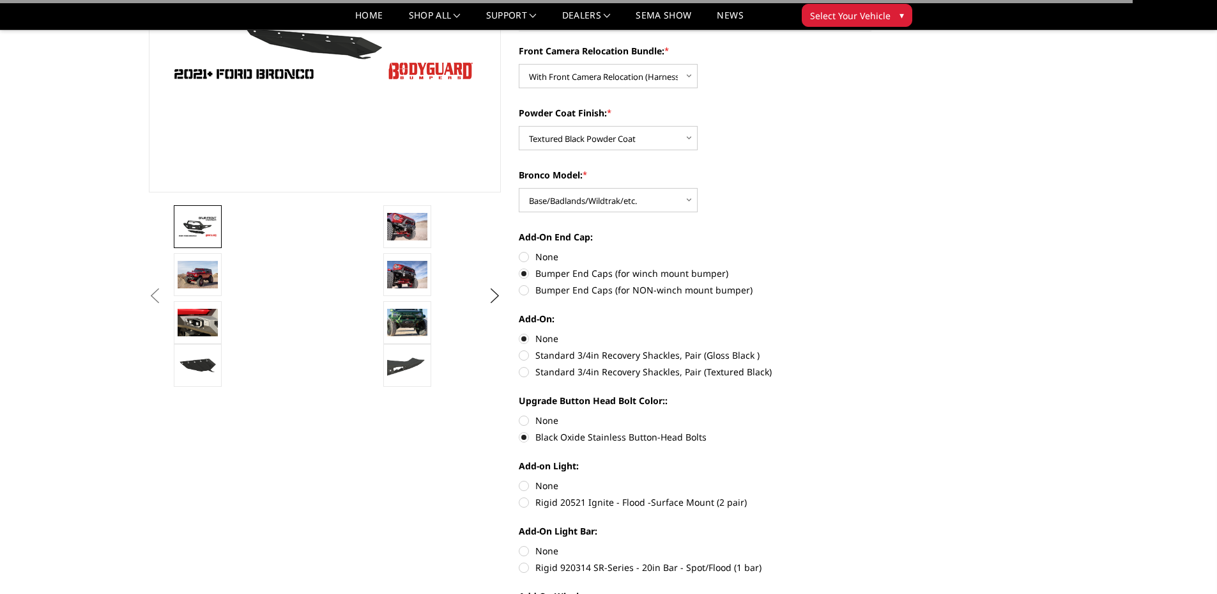 This screenshot has width=1217, height=594. Describe the element at coordinates (511, 20) in the screenshot. I see `a: Support` at that location.